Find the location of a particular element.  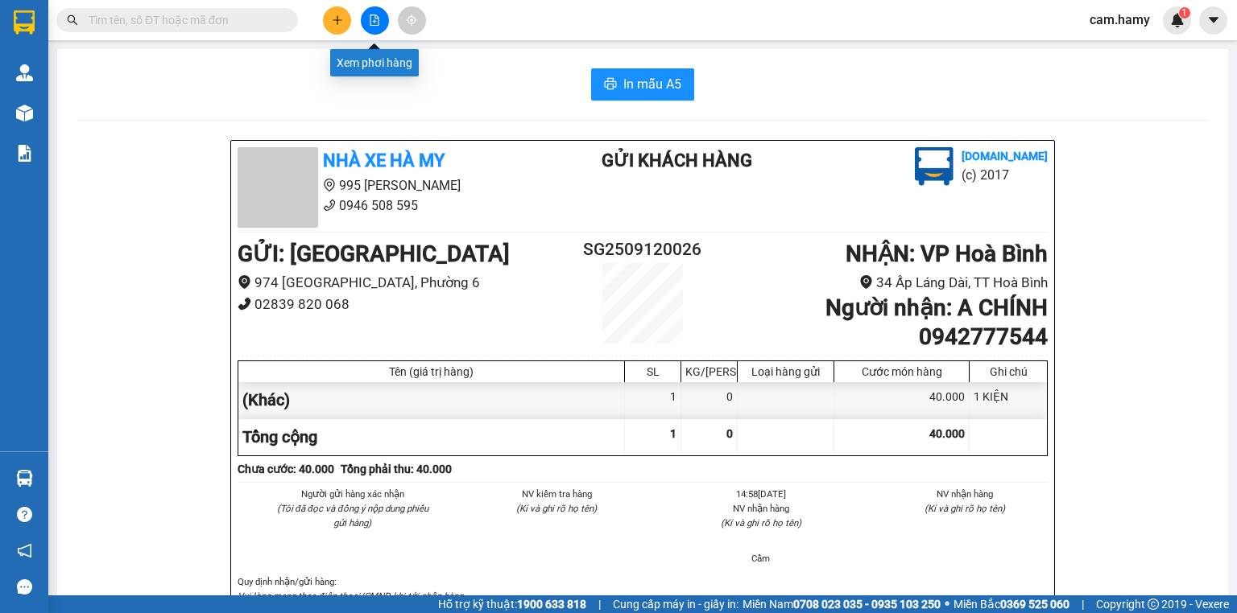

b: Gửi khách hàng is located at coordinates (676, 160).